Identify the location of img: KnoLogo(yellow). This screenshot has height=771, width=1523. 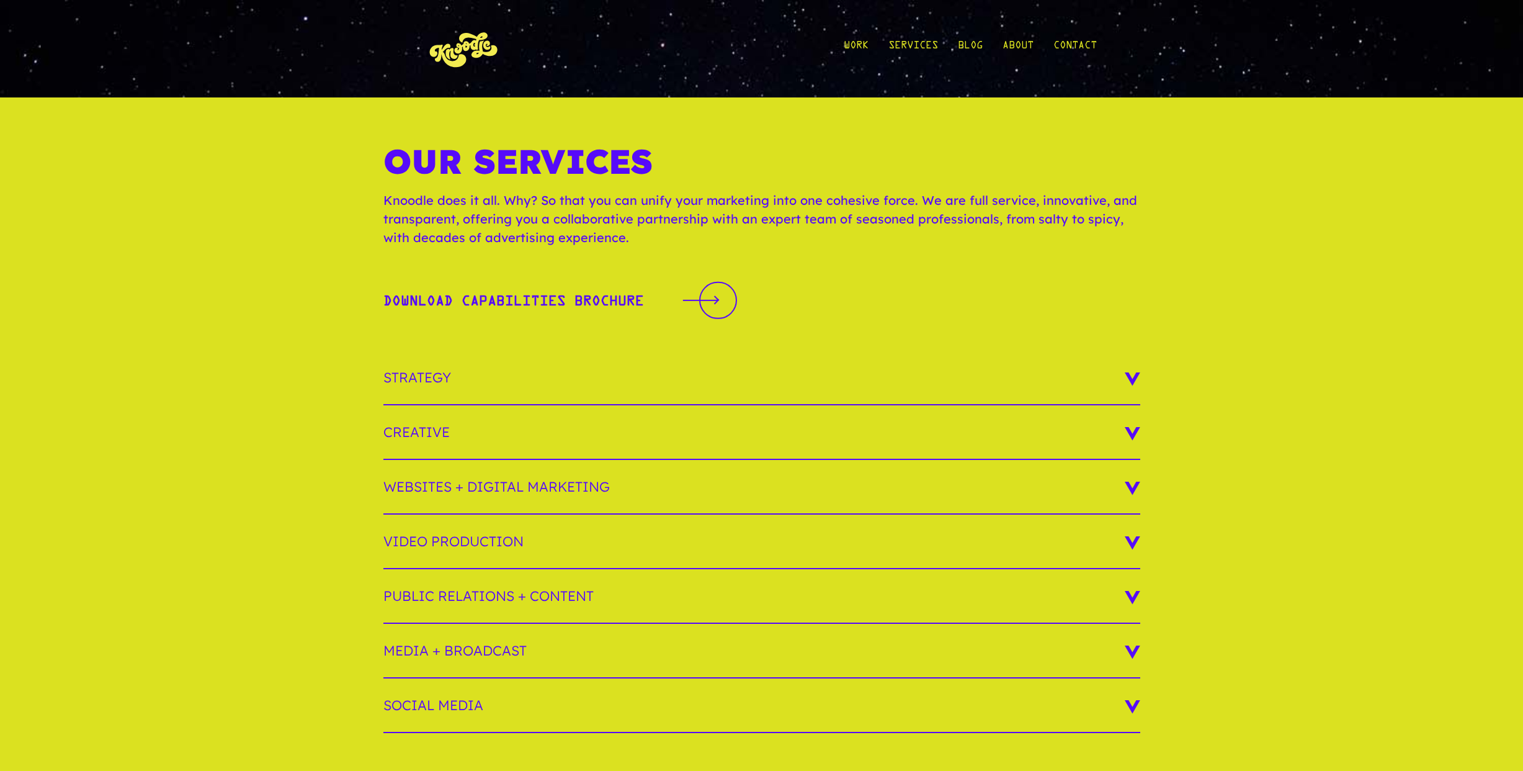
(464, 48).